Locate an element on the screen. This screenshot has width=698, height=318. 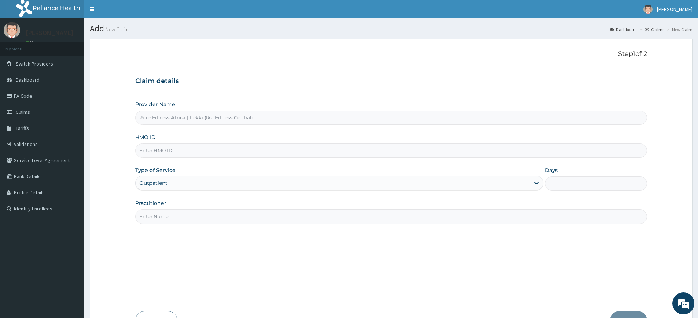
input: Enter HMO ID is located at coordinates (391, 151).